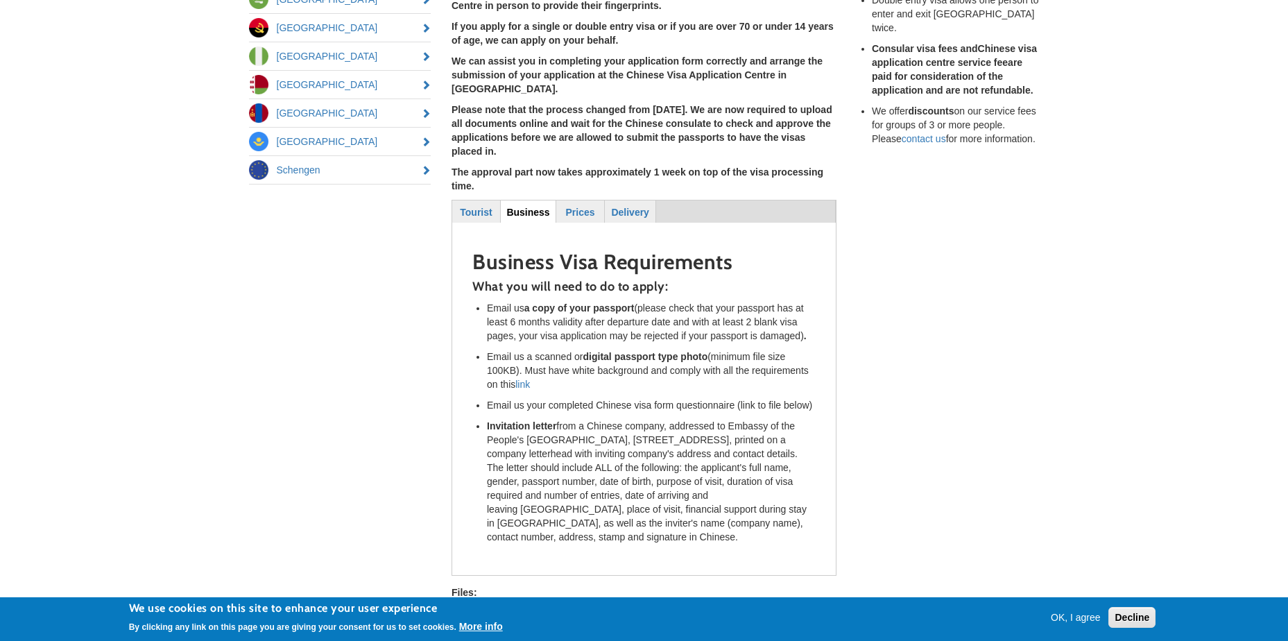  Describe the element at coordinates (952, 76) in the screenshot. I see `strong: are paid for consideration of the application and are not refundable.` at that location.